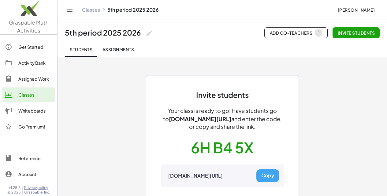 The height and width of the screenshot is (196, 387). I want to click on span: Your class is ready to go! Have students go to, so click(220, 114).